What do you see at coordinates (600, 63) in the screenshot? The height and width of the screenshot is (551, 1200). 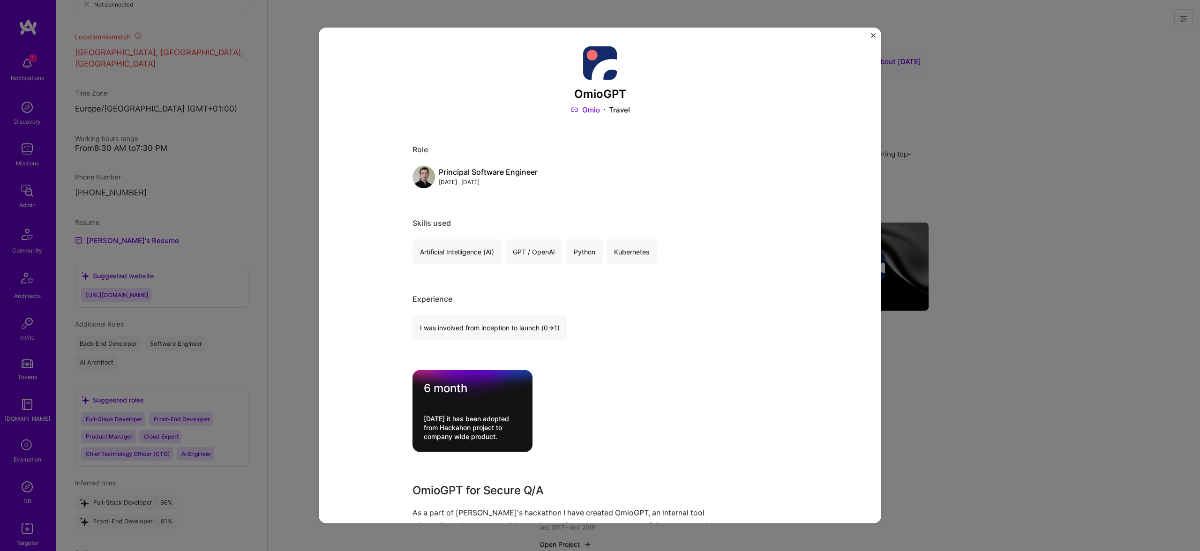 I see `img: Company logo` at bounding box center [600, 63].